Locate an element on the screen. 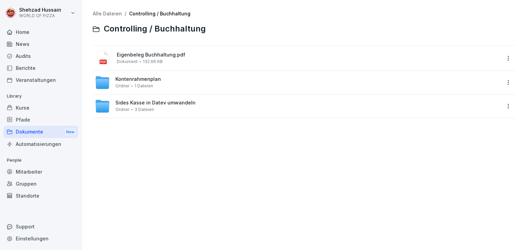 The width and height of the screenshot is (526, 250). a: Kurse is located at coordinates (41, 107).